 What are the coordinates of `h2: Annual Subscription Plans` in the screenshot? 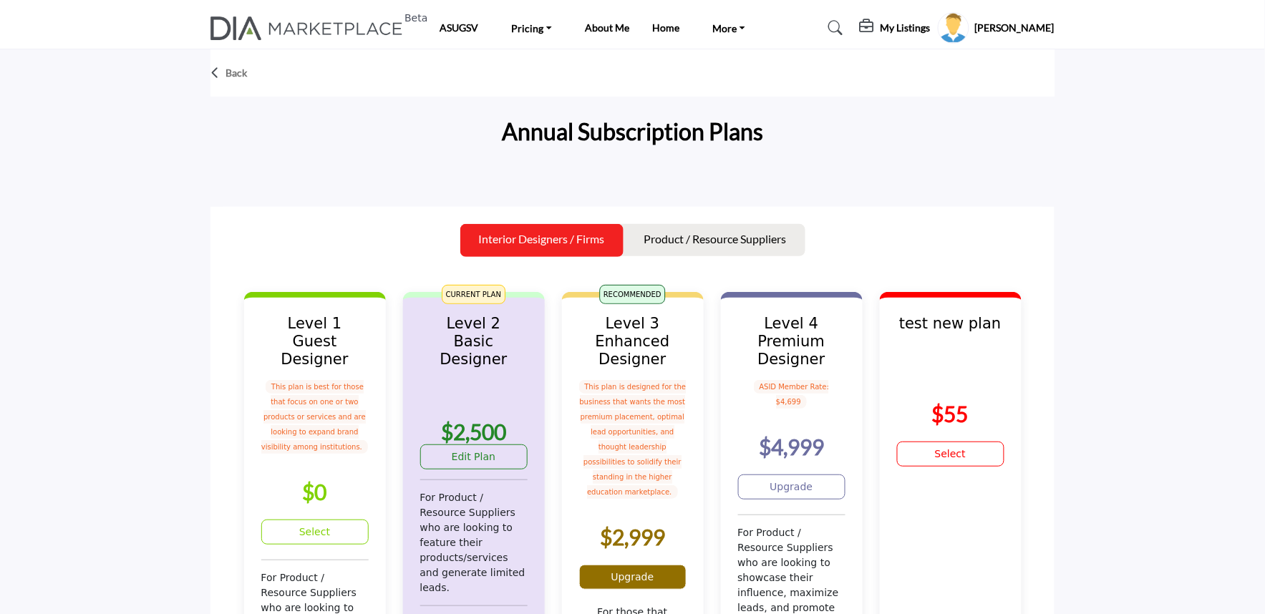 It's located at (632, 132).